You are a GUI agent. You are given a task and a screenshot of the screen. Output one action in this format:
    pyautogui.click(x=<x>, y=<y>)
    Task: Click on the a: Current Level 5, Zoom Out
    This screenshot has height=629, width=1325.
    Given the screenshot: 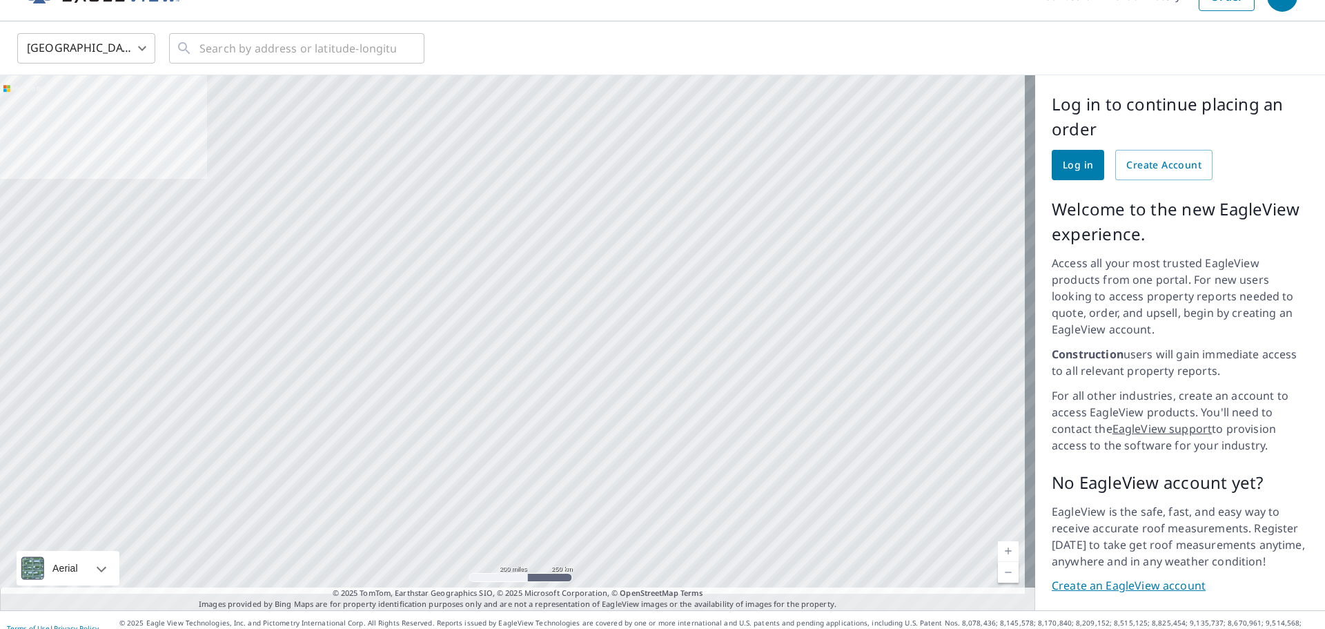 What is the action you would take?
    pyautogui.click(x=1008, y=572)
    